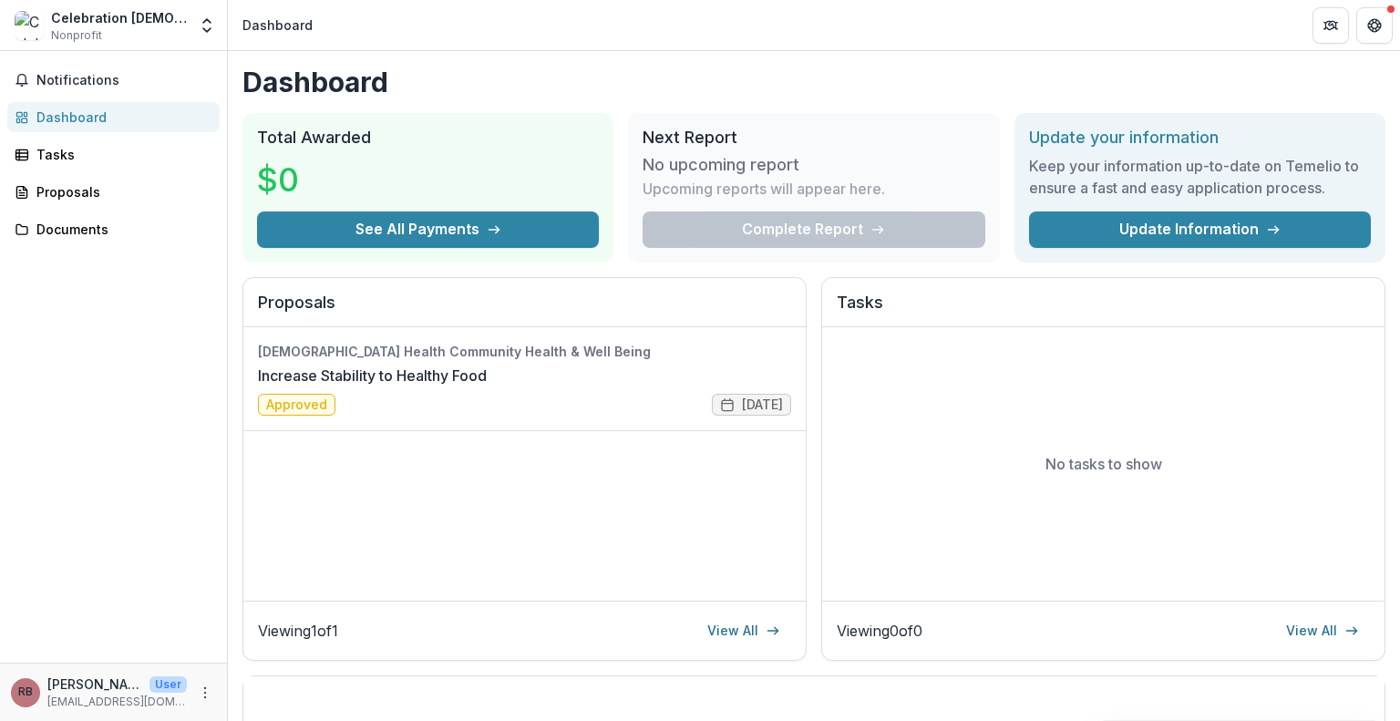  Describe the element at coordinates (325, 180) in the screenshot. I see `h3: $0` at that location.